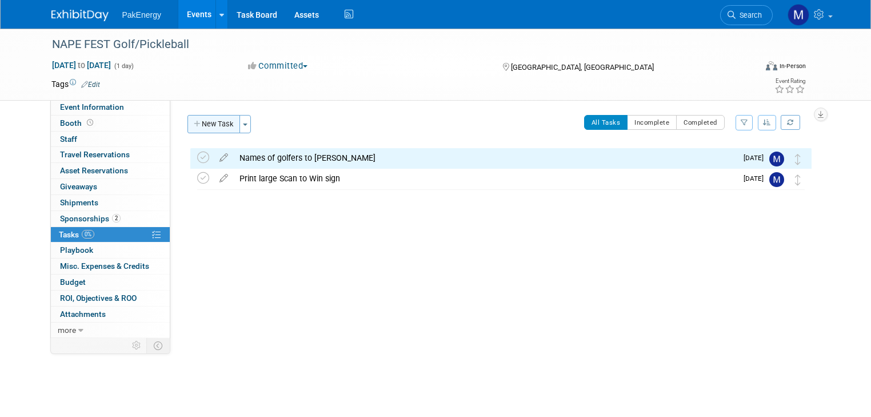 The image size is (871, 417). What do you see at coordinates (69, 139) in the screenshot?
I see `span: Staff` at bounding box center [69, 139].